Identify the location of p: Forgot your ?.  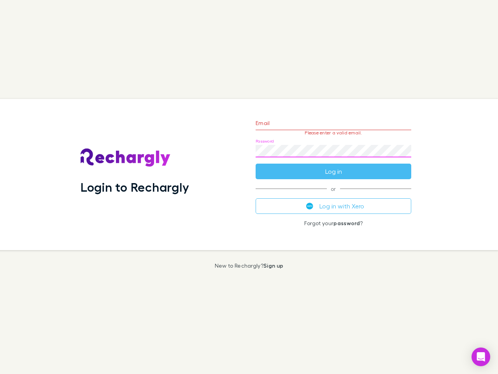
(334, 223).